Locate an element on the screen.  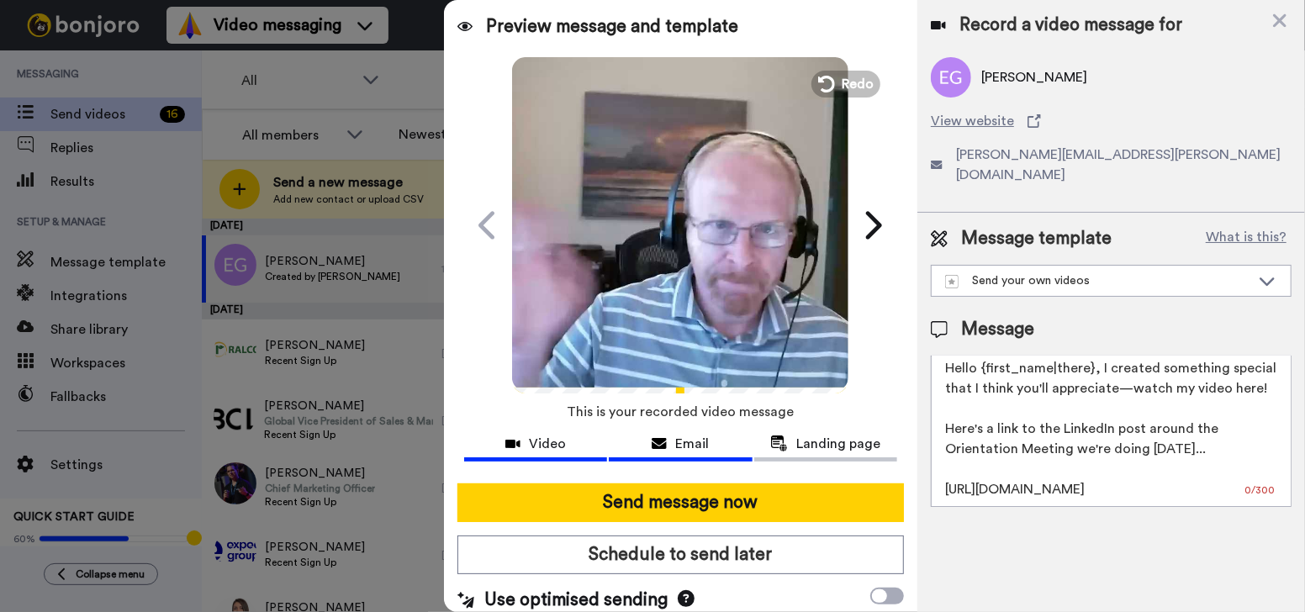
span: Email is located at coordinates (692, 444).